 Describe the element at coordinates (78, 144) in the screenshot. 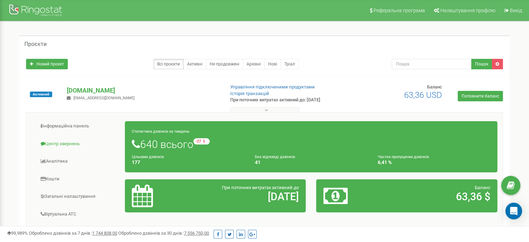

I see `a: Центр звернень` at that location.